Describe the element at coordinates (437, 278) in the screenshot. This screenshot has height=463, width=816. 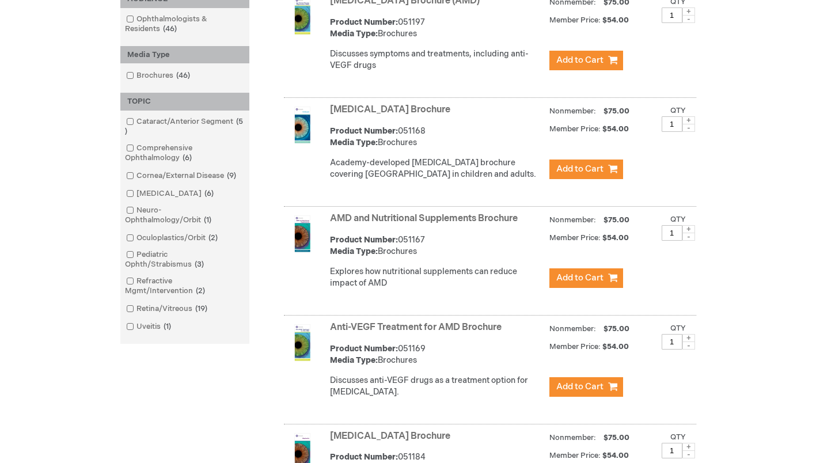
I see `p: Explores how nutritional supplements can reduce impact of AMD` at that location.